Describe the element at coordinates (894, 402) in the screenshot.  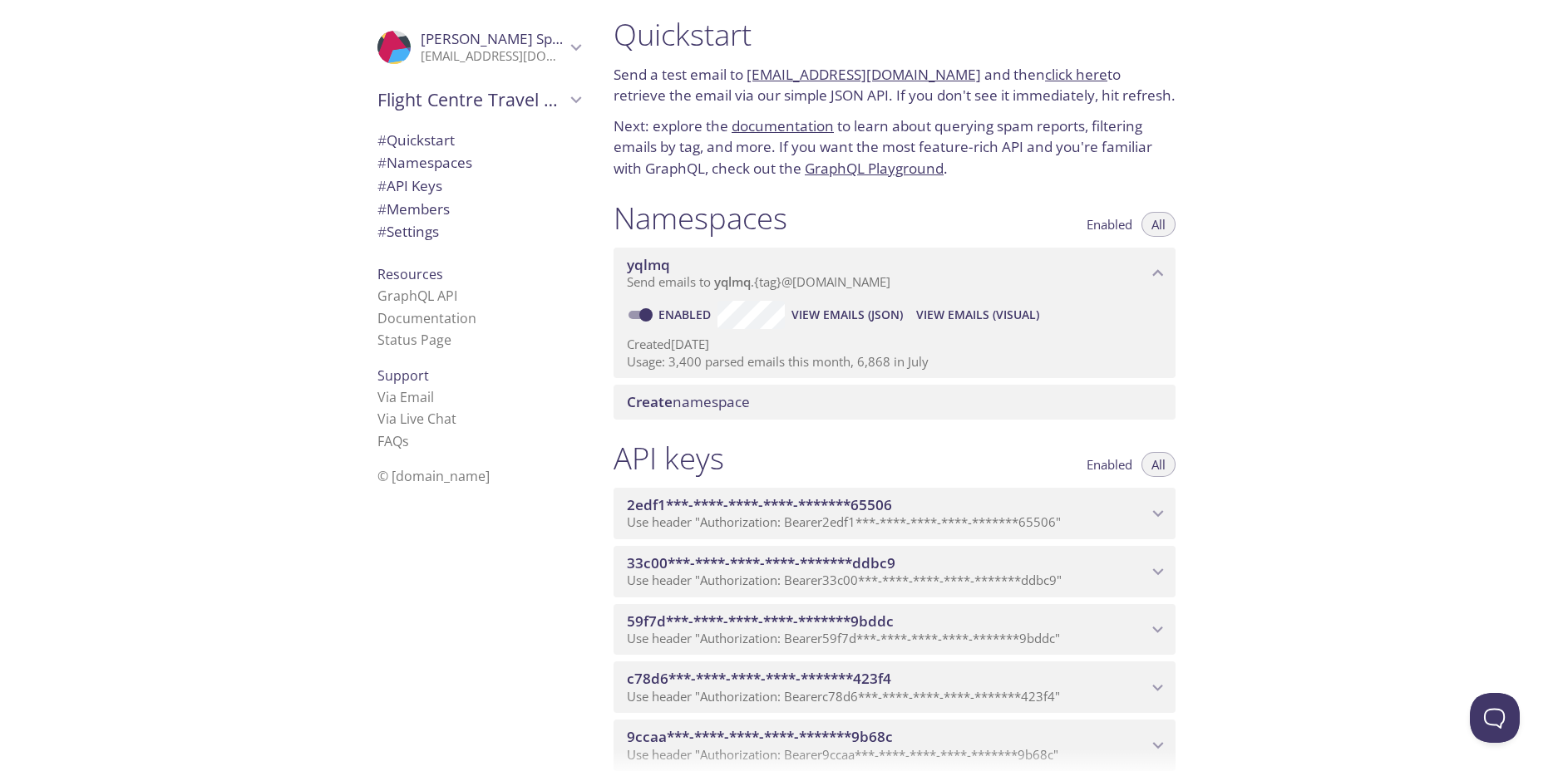
I see `div: Create namespace` at that location.